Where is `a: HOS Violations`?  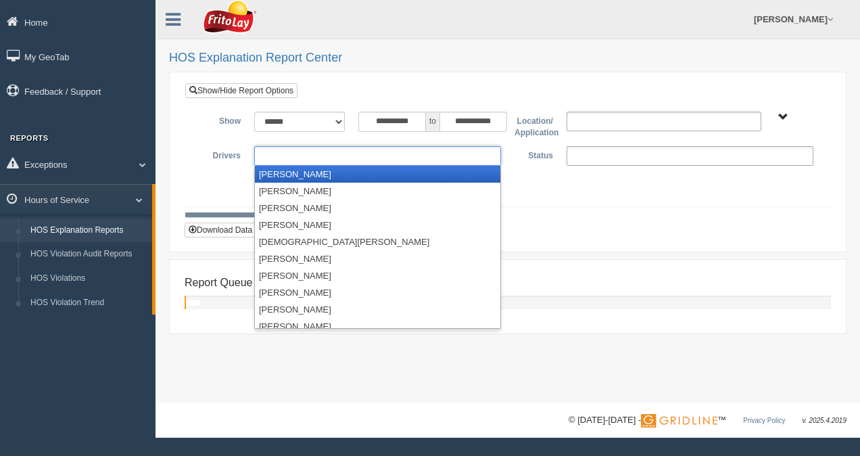
a: HOS Violations is located at coordinates (88, 279).